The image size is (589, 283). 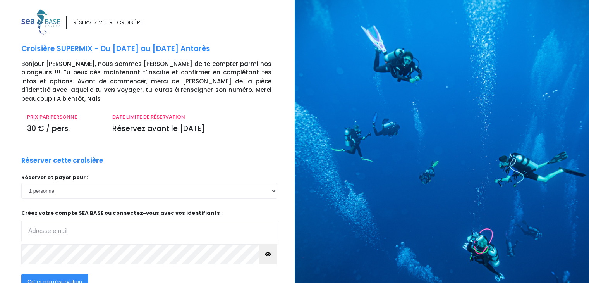 What do you see at coordinates (64, 117) in the screenshot?
I see `p: PRIX PAR PERSONNE` at bounding box center [64, 117].